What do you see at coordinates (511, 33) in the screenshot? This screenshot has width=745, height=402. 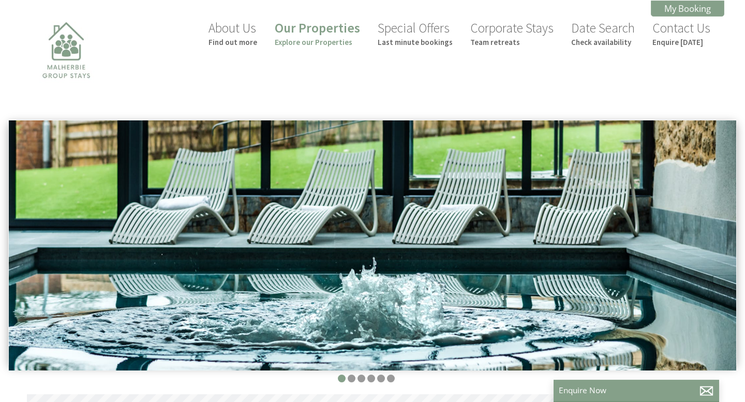 I see `a: Corporate StaysTeam retreats` at bounding box center [511, 33].